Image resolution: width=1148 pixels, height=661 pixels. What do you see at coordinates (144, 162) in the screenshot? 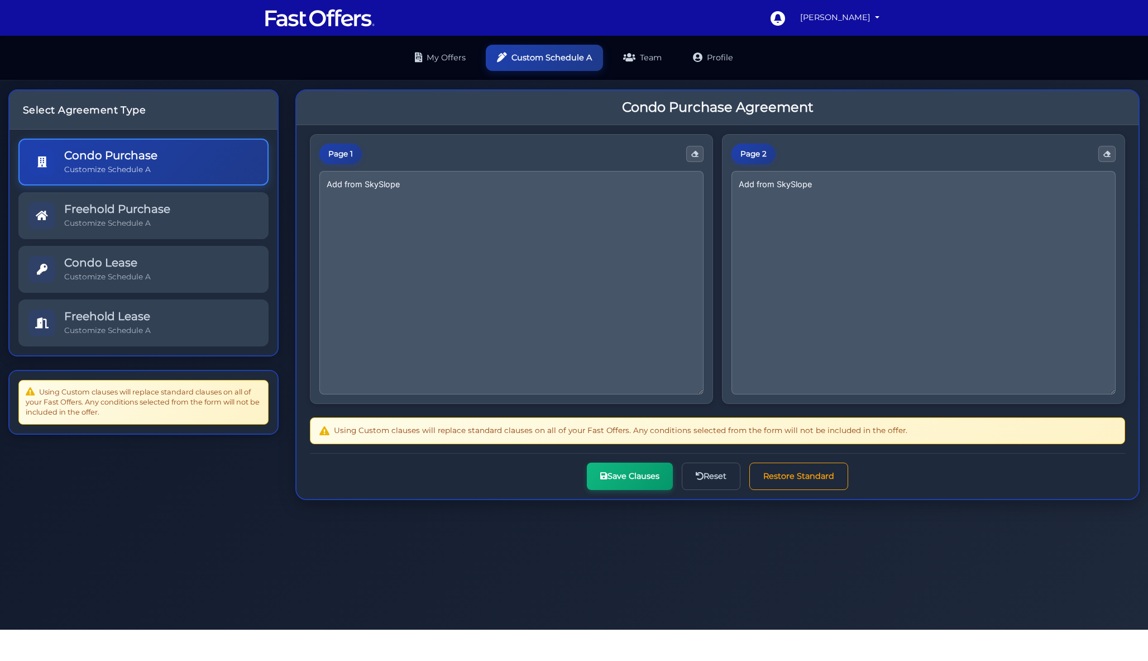
I see `a: Condo Purchase Customize Schedule A` at bounding box center [144, 162].